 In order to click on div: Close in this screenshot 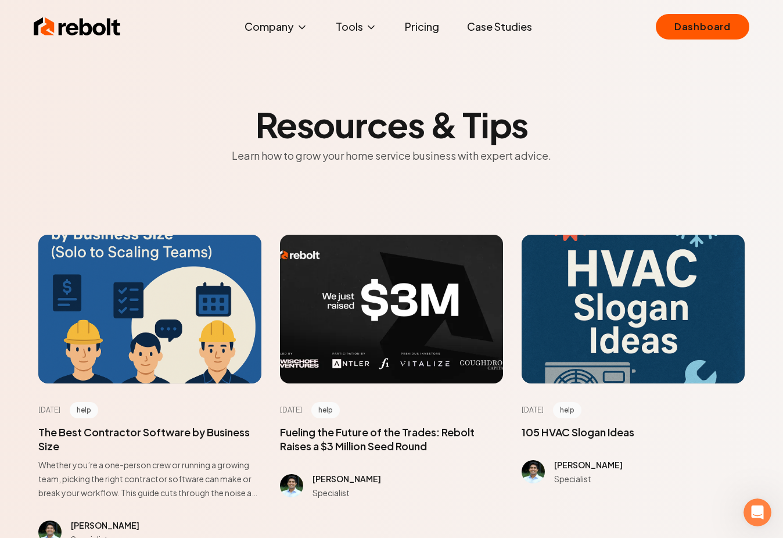, I will do `click(382, 15)`.